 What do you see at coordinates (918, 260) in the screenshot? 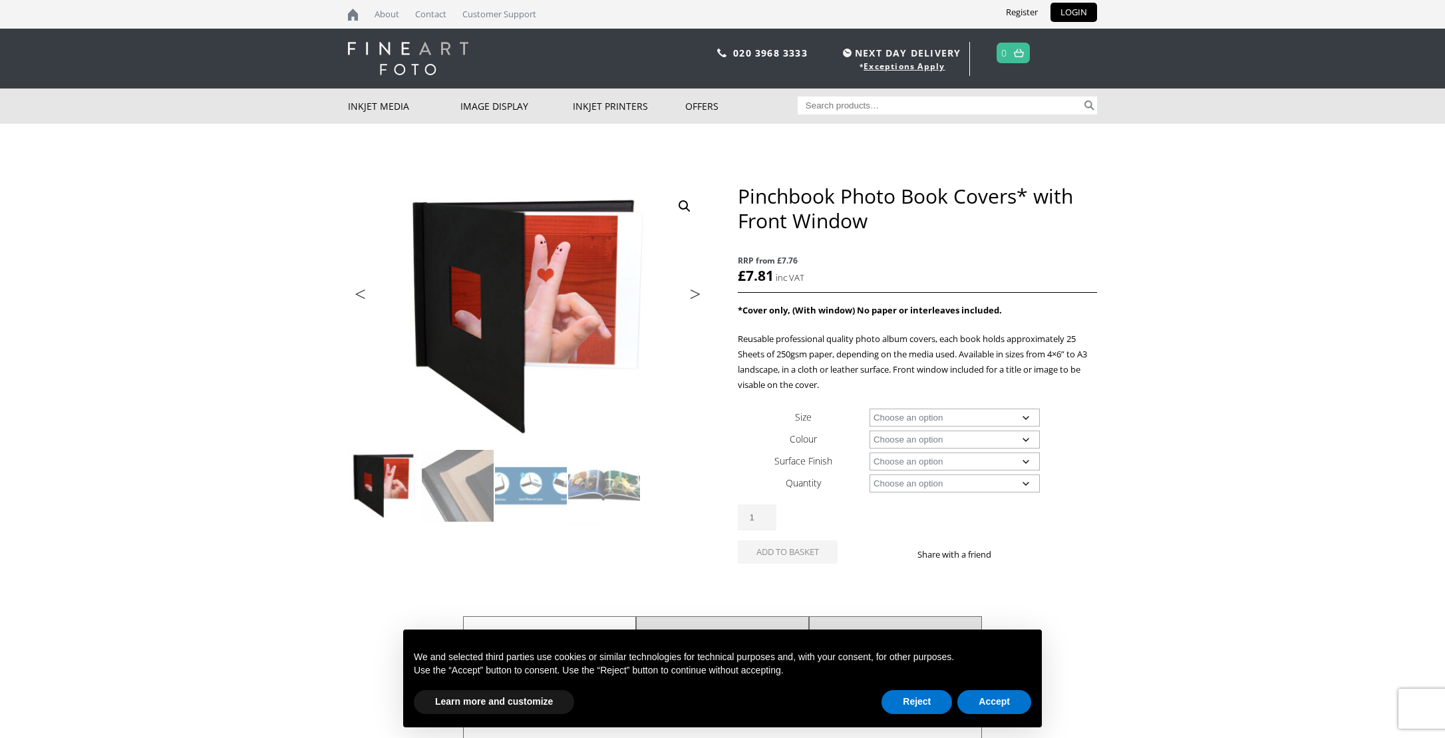
I see `span: RRP from £7.76` at bounding box center [918, 260].